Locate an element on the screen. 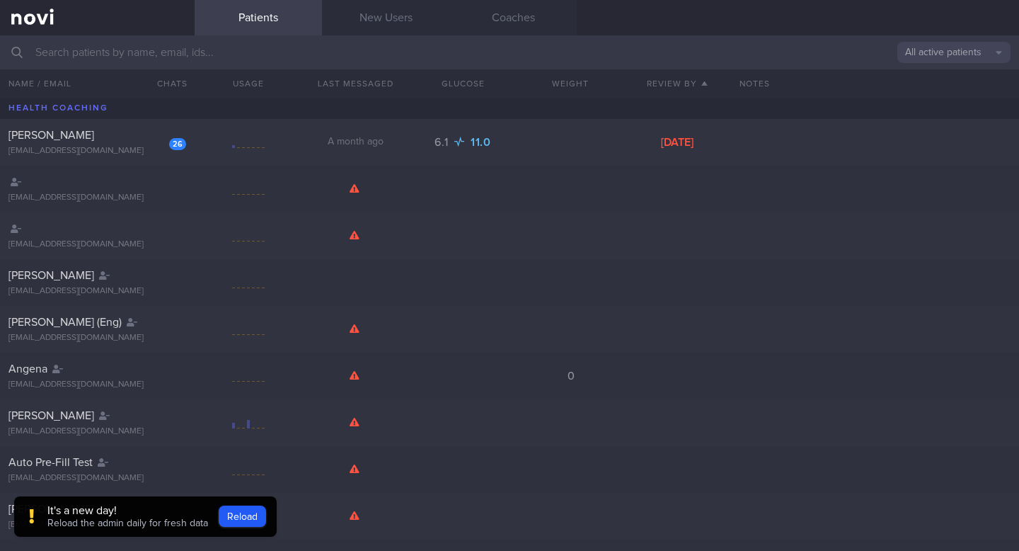  span: Auto Pre-Fill Test is located at coordinates (50, 462).